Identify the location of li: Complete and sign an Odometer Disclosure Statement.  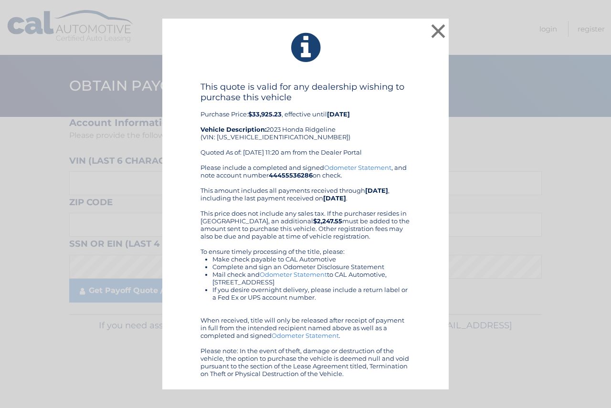
(311, 267).